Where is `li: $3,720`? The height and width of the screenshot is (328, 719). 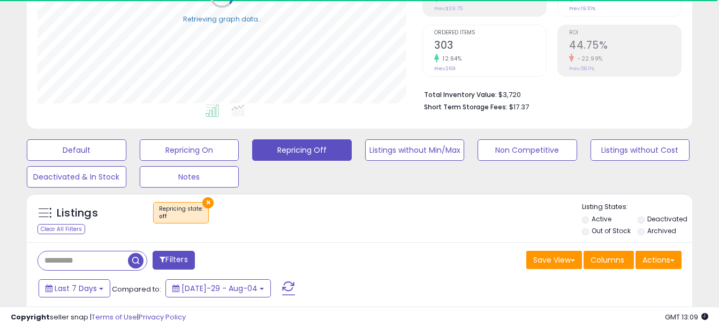 li: $3,720 is located at coordinates (549, 94).